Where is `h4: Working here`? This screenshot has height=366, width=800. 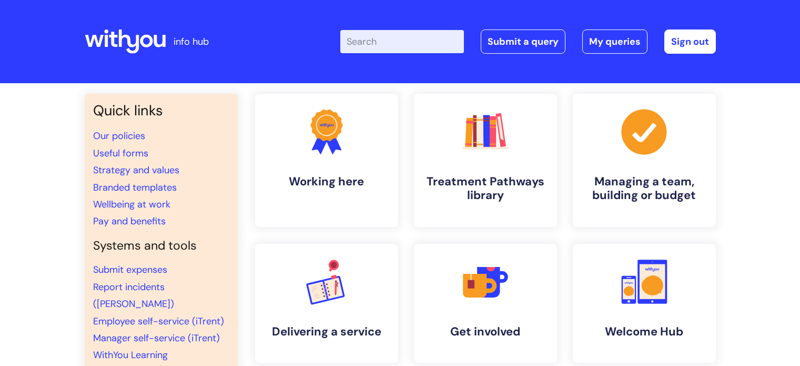
h4: Working here is located at coordinates (327, 181).